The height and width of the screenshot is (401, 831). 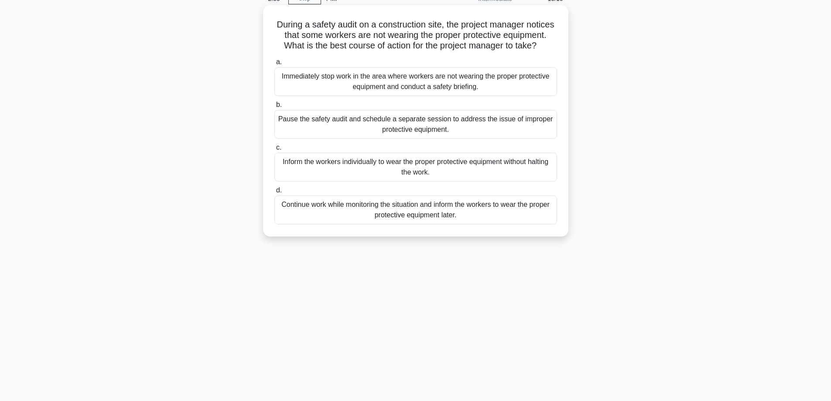 I want to click on span: c., so click(x=279, y=147).